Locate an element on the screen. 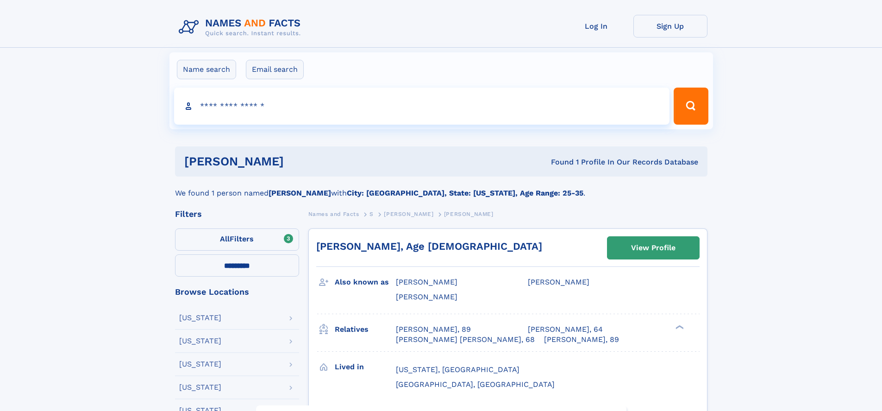 The height and width of the screenshot is (411, 882). div: Filters is located at coordinates (237, 214).